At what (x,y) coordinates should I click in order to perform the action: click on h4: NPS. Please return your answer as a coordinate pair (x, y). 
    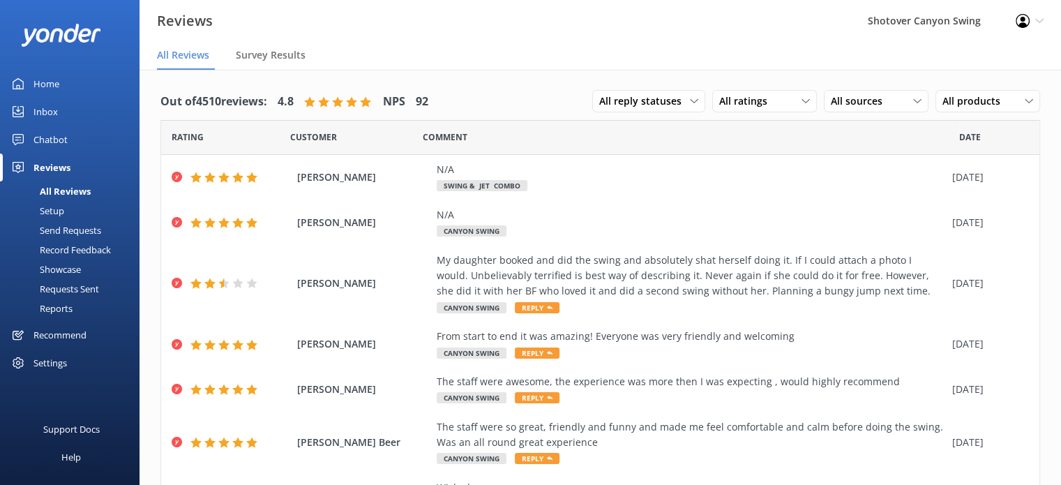
    Looking at the image, I should click on (394, 102).